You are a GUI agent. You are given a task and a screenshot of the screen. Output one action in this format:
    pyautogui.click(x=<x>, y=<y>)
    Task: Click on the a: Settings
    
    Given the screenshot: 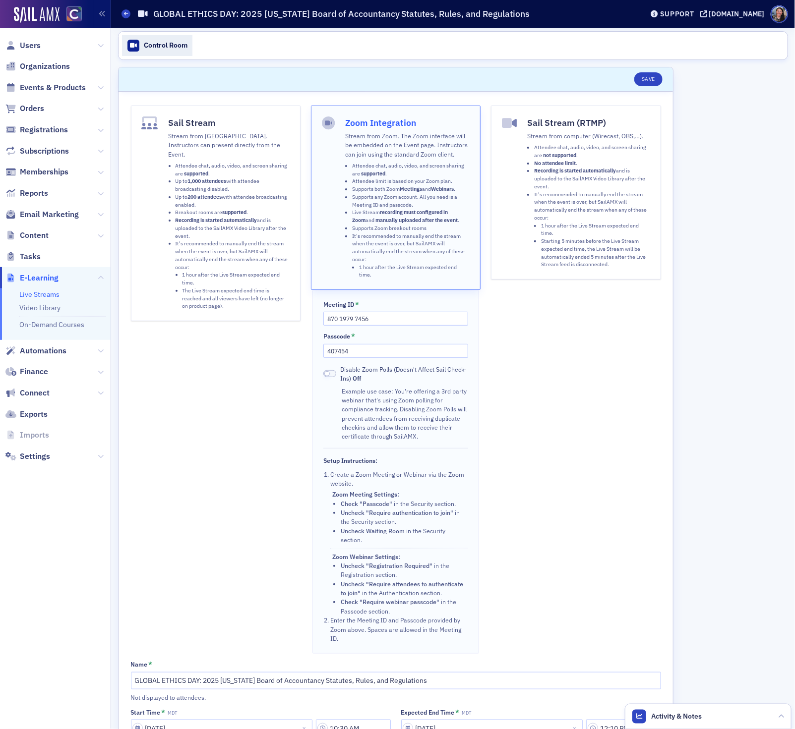 What is the action you would take?
    pyautogui.click(x=28, y=457)
    